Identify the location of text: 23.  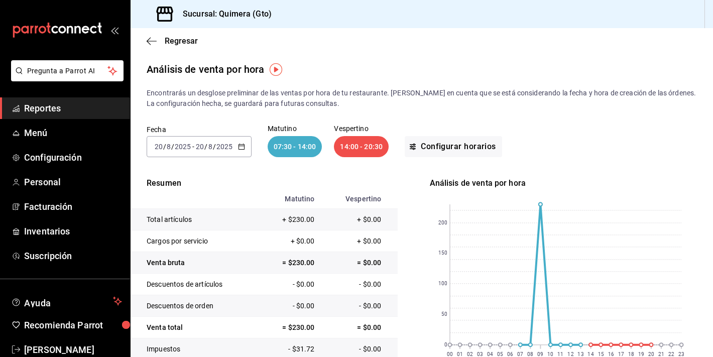
(681, 354).